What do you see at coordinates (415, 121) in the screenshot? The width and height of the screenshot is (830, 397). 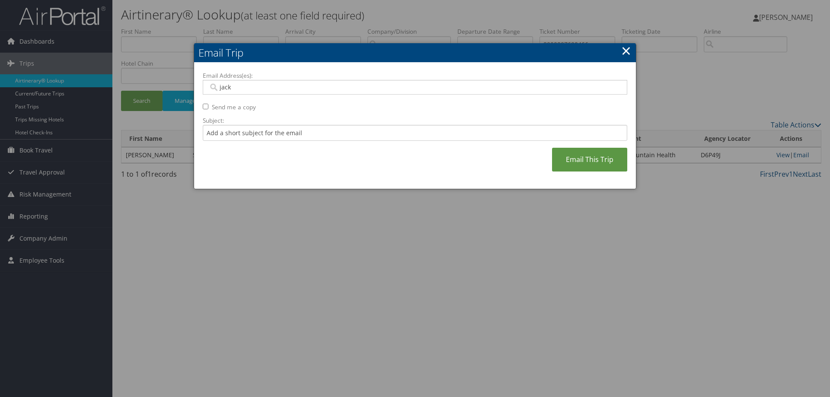 I see `label: Subject:` at bounding box center [415, 121].